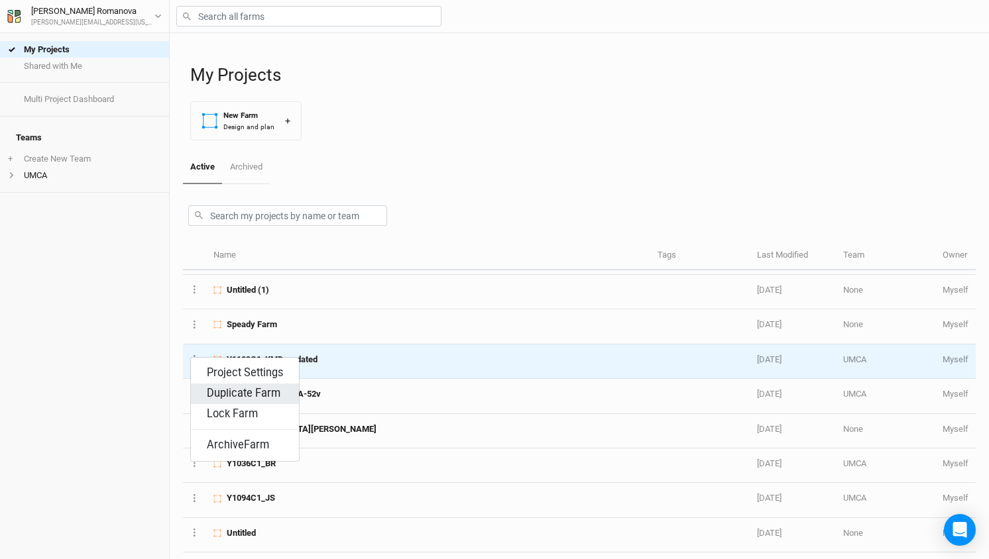  Describe the element at coordinates (769, 359) in the screenshot. I see `span: Mar 25, 2025 12:28 PM` at that location.